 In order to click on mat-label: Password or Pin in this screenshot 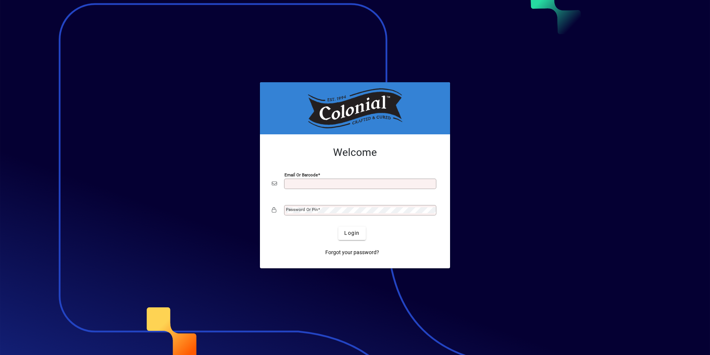, I will do `click(302, 209)`.